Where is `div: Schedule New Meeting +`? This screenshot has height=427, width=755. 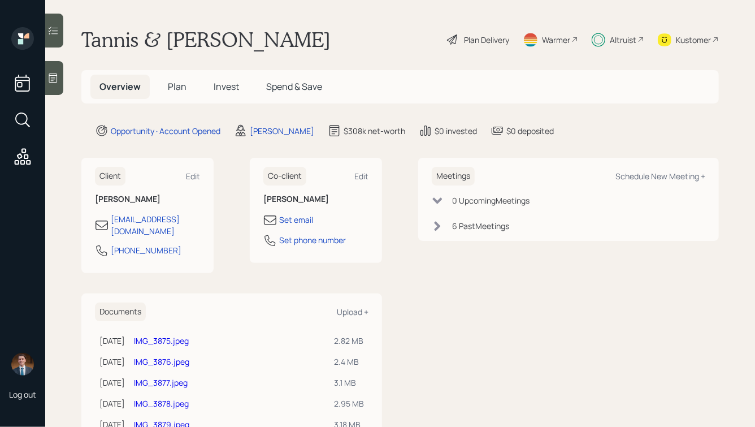 div: Schedule New Meeting + is located at coordinates (660, 176).